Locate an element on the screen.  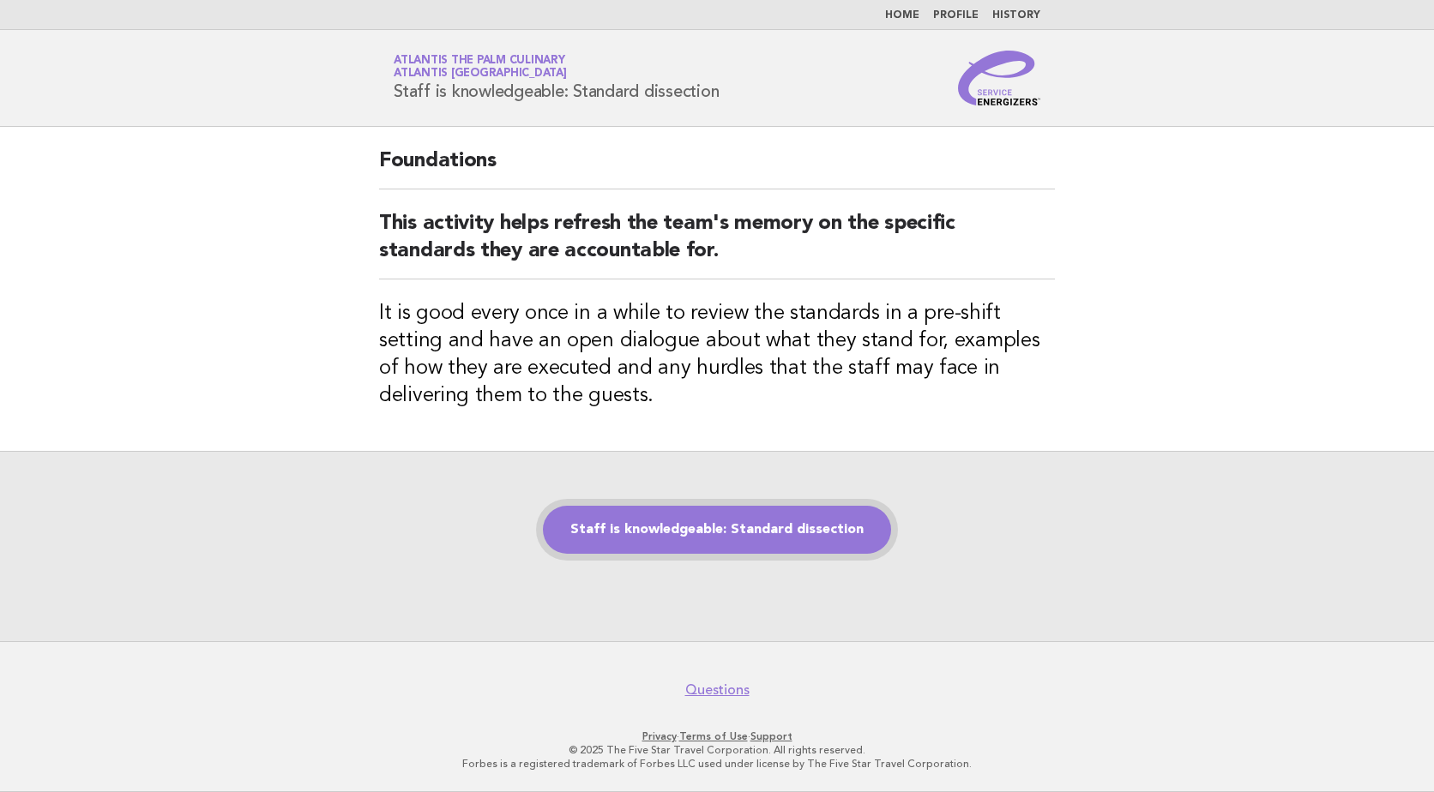
p: © 2025 The Five Star Travel Corporation. All rights reserved. is located at coordinates (717, 750).